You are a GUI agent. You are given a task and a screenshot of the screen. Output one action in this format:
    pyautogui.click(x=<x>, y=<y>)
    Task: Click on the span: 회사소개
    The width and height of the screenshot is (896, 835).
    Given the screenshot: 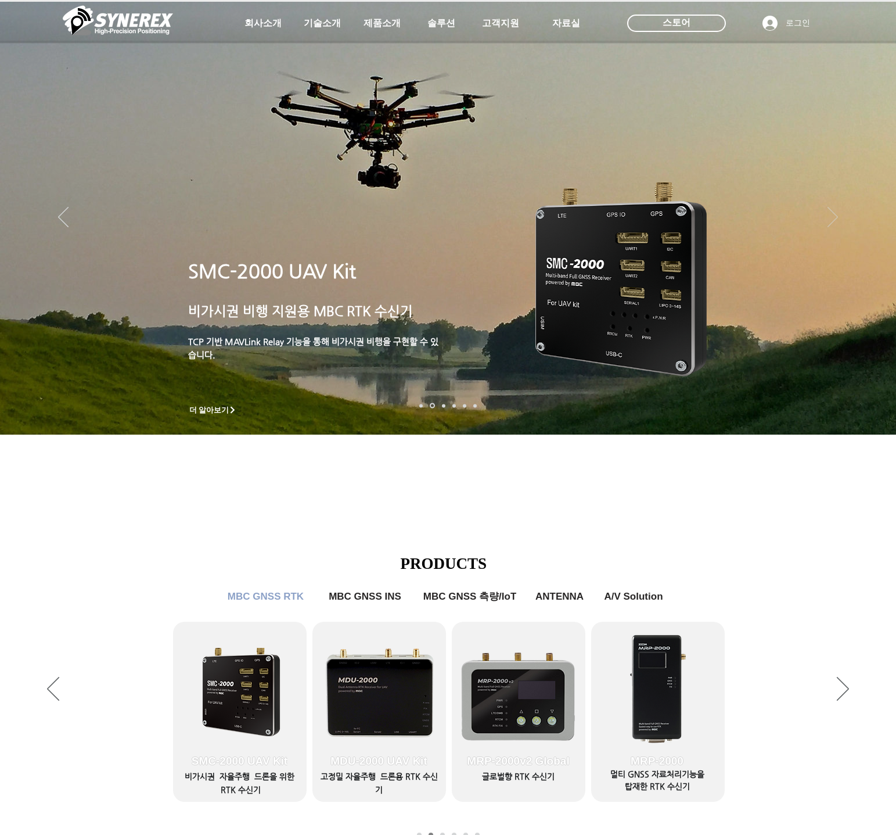 What is the action you would take?
    pyautogui.click(x=263, y=23)
    